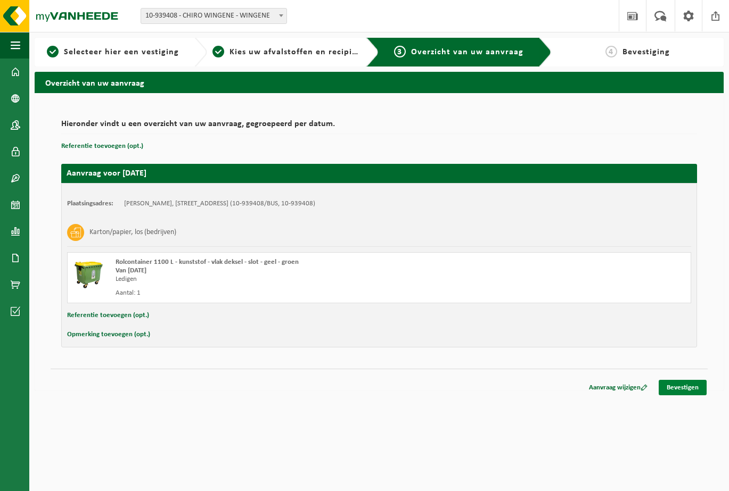 The height and width of the screenshot is (491, 729). I want to click on h3: Karton/papier, los (bedrijven), so click(133, 233).